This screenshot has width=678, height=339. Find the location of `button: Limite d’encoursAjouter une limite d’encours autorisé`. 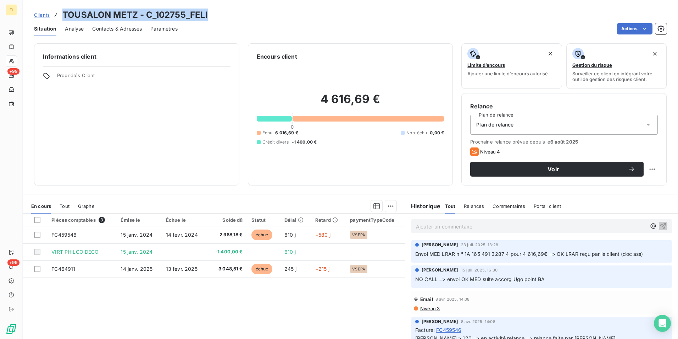

button: Limite d’encoursAjouter une limite d’encours autorisé is located at coordinates (512, 66).